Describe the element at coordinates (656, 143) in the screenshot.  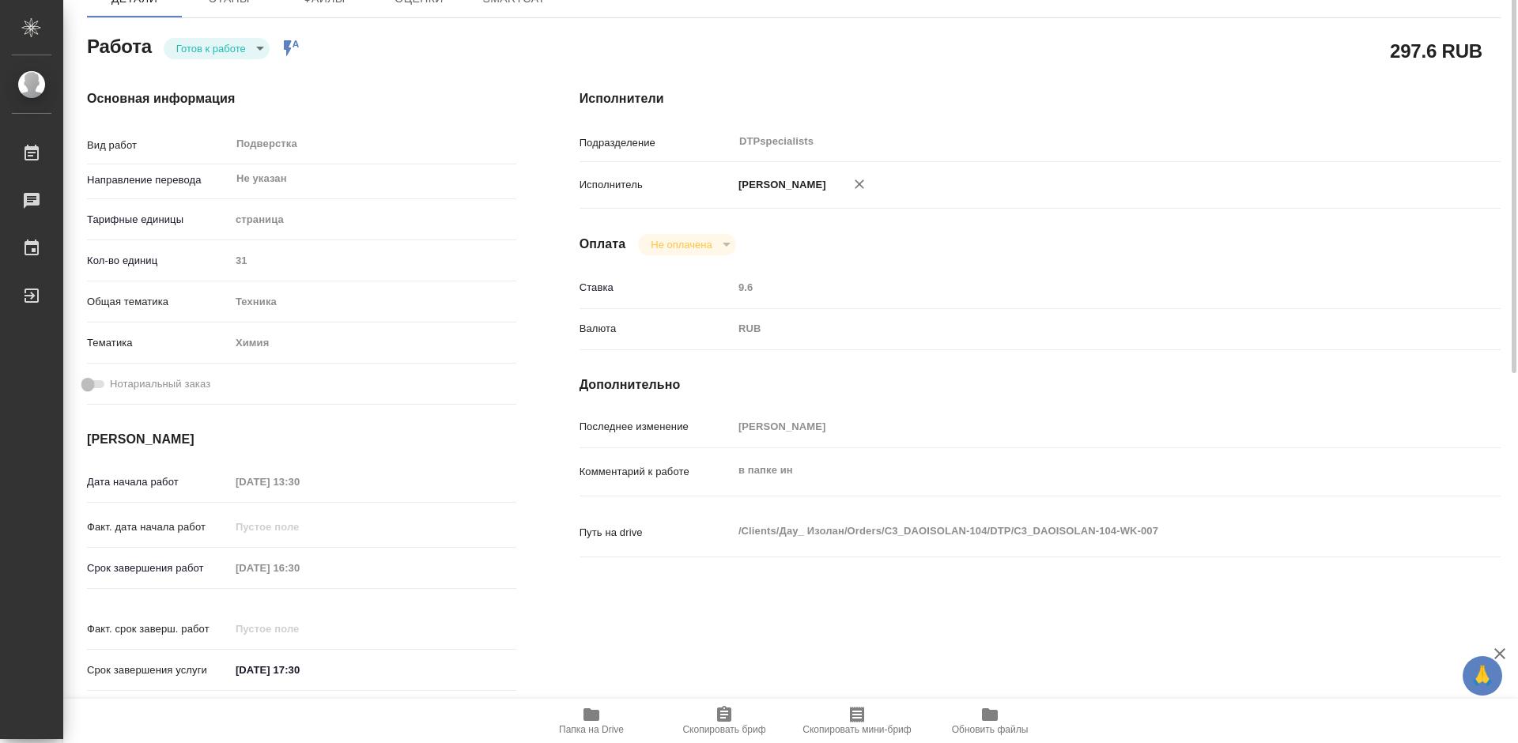
I see `p: Подразделение` at that location.